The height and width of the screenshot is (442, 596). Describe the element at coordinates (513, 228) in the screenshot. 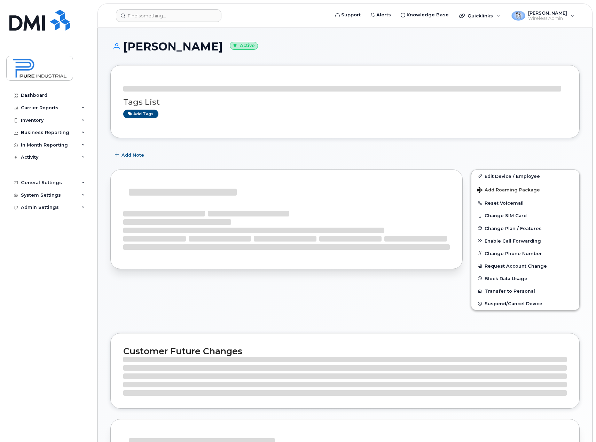

I see `span: Change Plan / Features` at that location.